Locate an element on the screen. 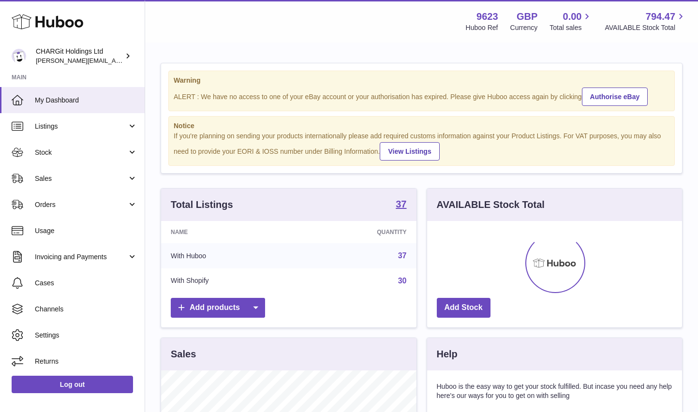  span: 794.47 is located at coordinates (660, 16).